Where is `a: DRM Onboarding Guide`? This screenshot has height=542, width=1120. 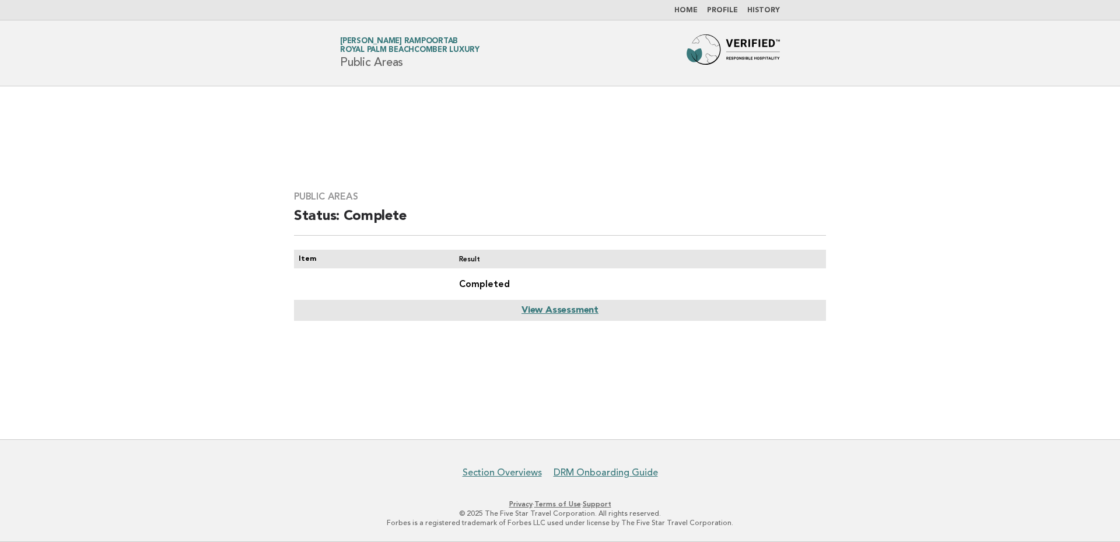 a: DRM Onboarding Guide is located at coordinates (605, 472).